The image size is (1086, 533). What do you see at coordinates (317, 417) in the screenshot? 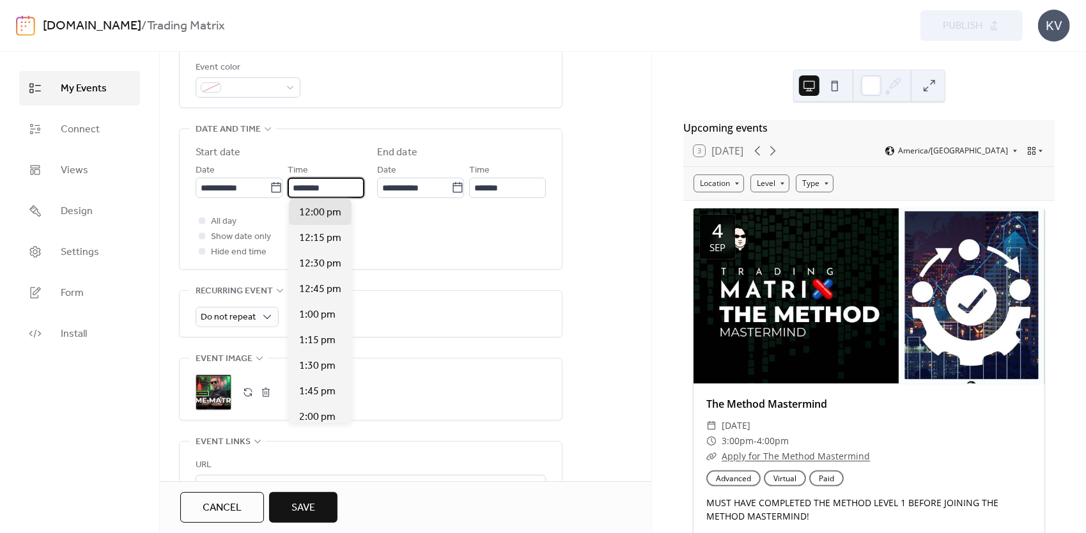
I see `span: 2:00 pm` at bounding box center [317, 417].